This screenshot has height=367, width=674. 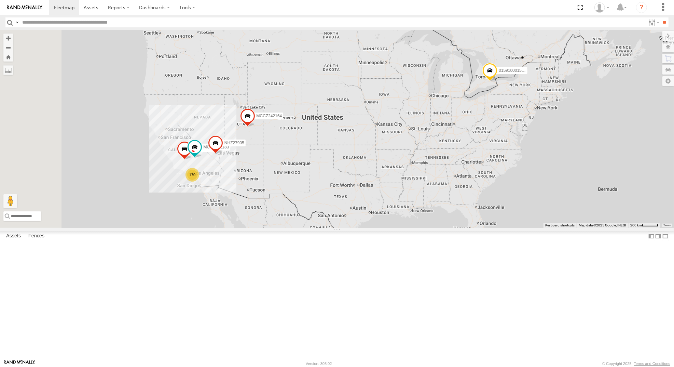 I want to click on button: Map scale: 200 km per 44 pixels, so click(x=645, y=225).